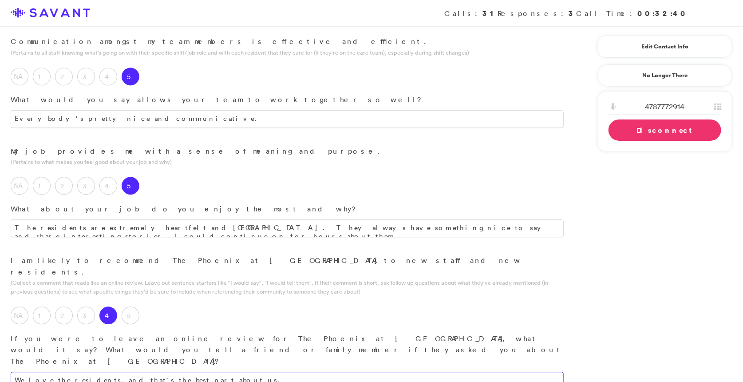 This screenshot has width=743, height=382. I want to click on p: What about your job do you enjoy the most and why?, so click(287, 209).